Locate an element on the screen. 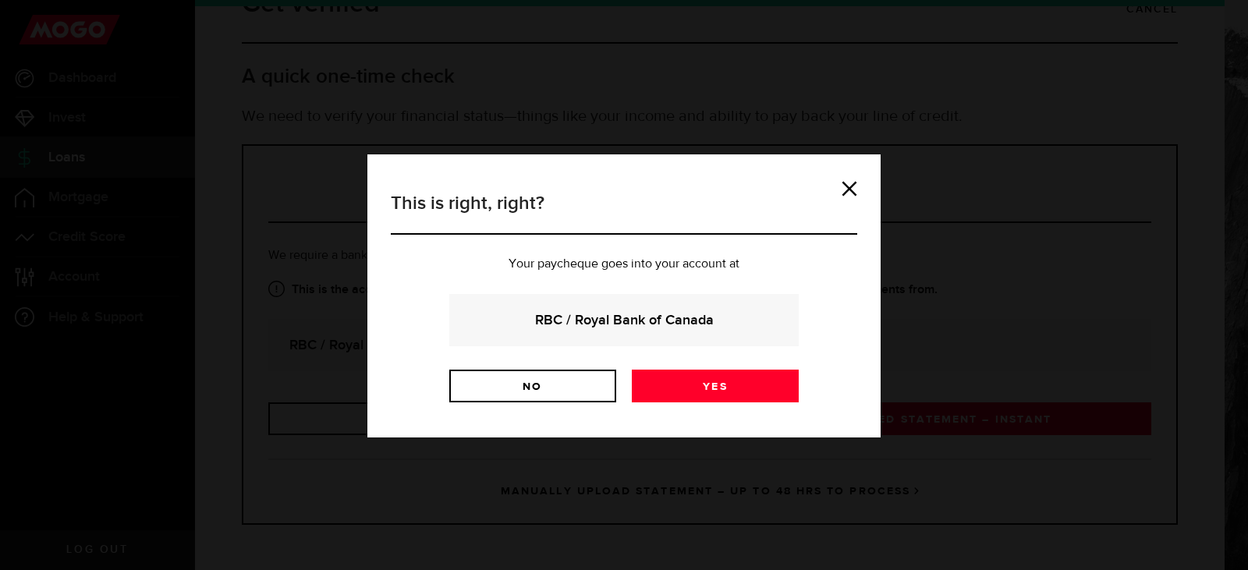 This screenshot has height=570, width=1248. h3: This is right, right? is located at coordinates (624, 212).